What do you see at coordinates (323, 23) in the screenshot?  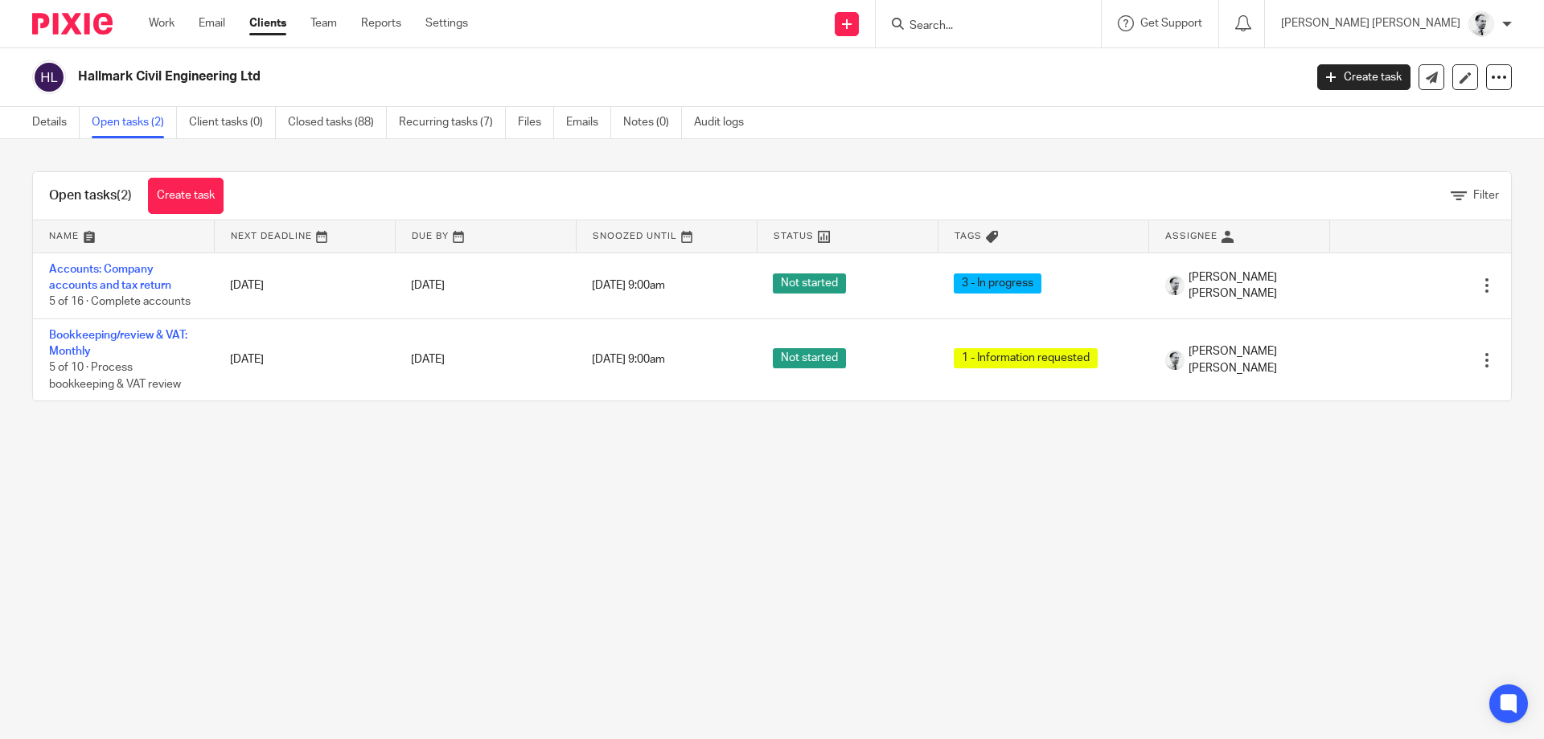 I see `a: Team` at bounding box center [323, 23].